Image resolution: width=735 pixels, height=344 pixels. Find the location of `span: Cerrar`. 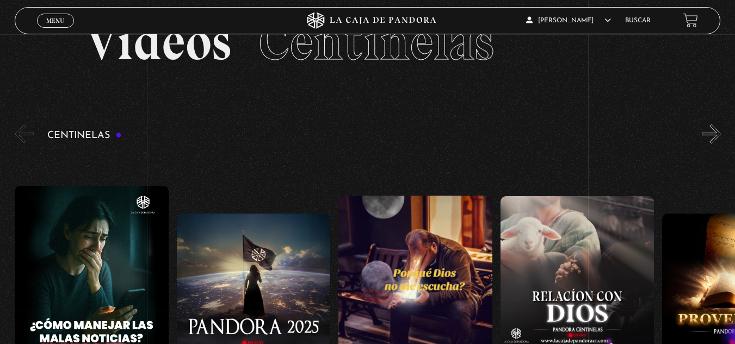

span: Cerrar is located at coordinates (55, 30).